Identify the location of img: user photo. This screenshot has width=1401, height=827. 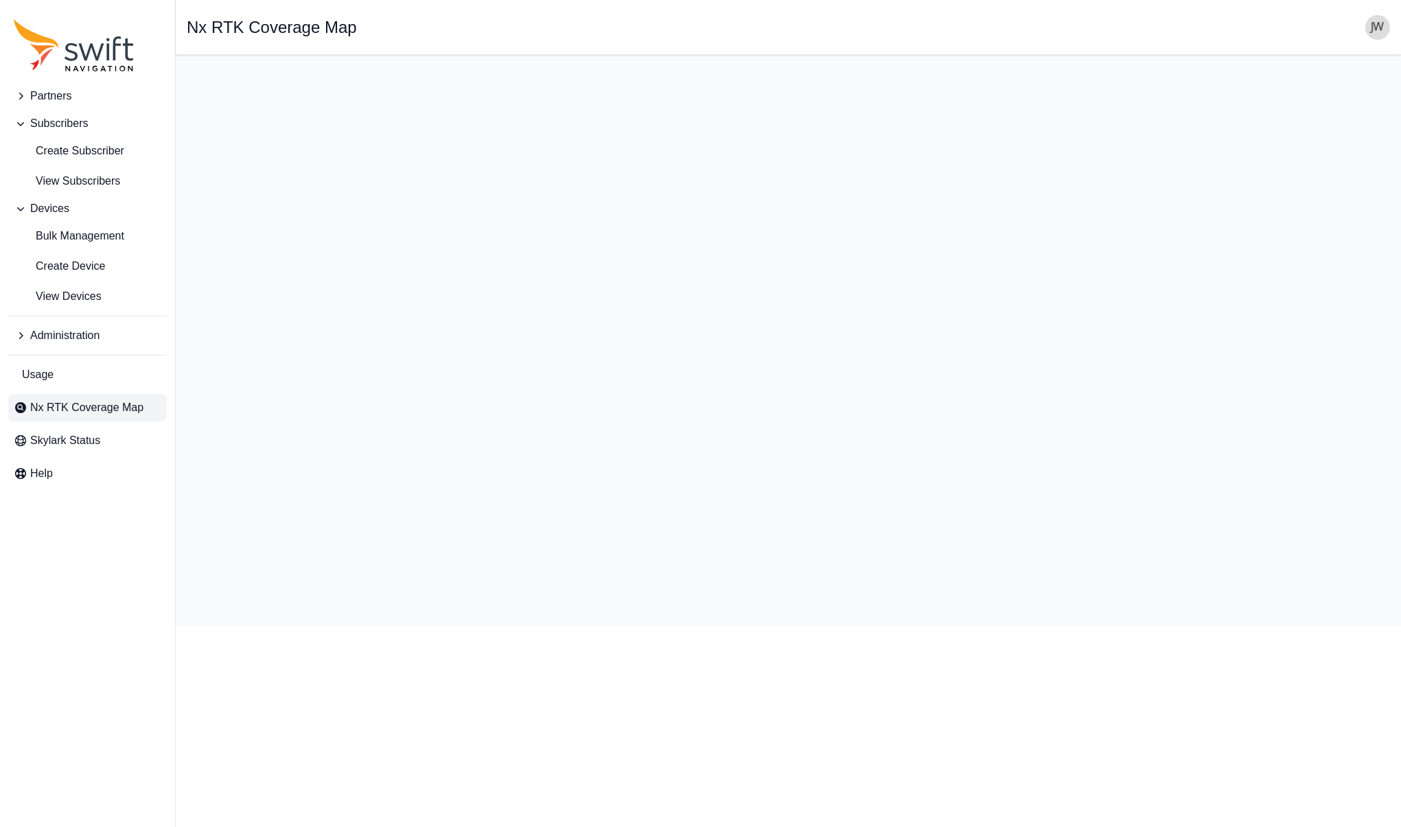
(1378, 27).